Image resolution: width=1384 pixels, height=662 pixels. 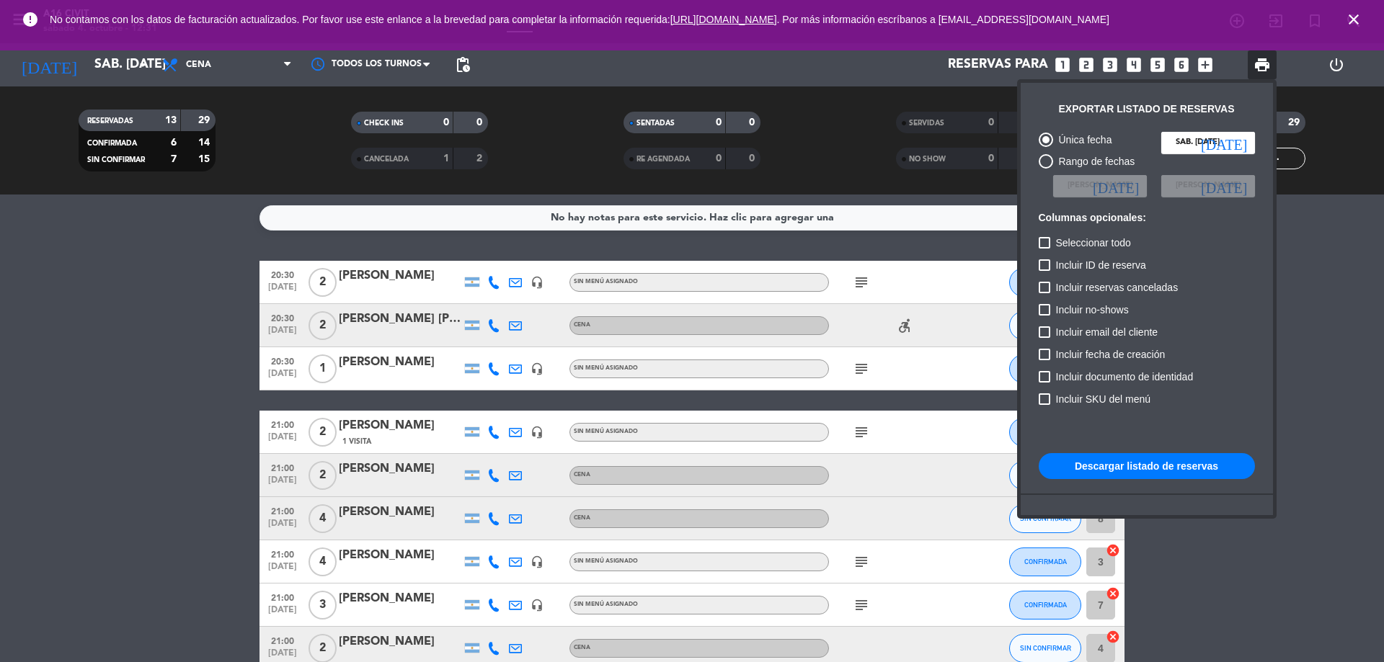 What do you see at coordinates (1094, 161) in the screenshot?
I see `div: Rango de fechas` at bounding box center [1094, 161].